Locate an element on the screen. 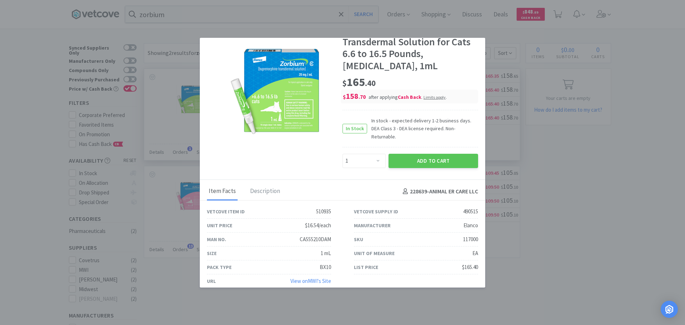 This screenshot has width=685, height=325. div: Unit Price is located at coordinates (219, 225).